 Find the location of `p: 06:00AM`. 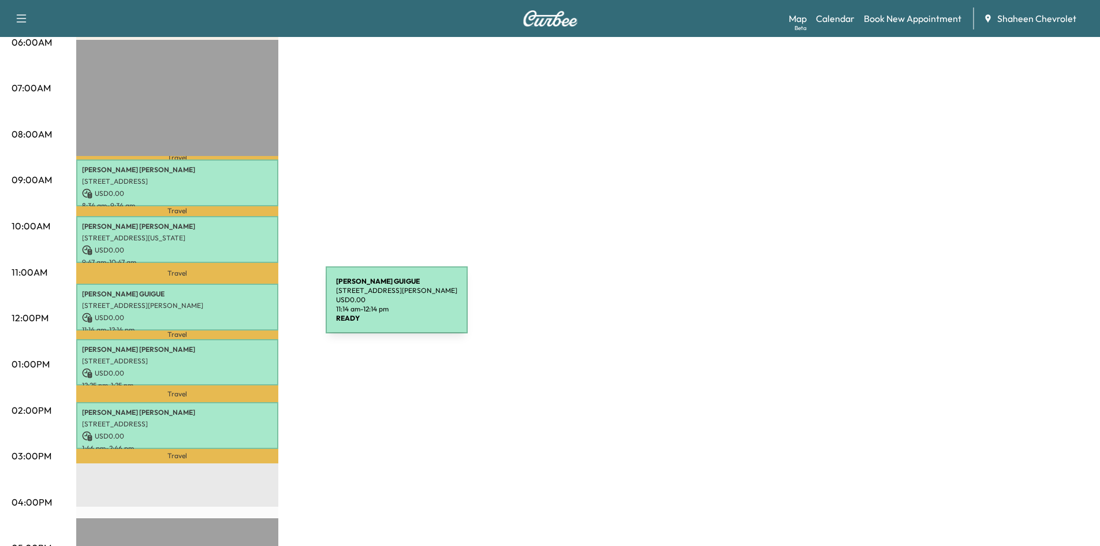

p: 06:00AM is located at coordinates (32, 42).